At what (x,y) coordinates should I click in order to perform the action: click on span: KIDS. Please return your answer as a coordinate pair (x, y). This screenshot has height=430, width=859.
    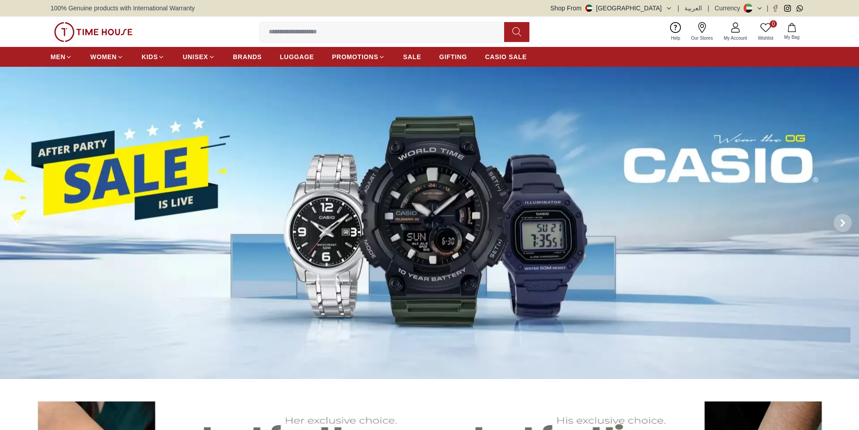
    Looking at the image, I should click on (150, 57).